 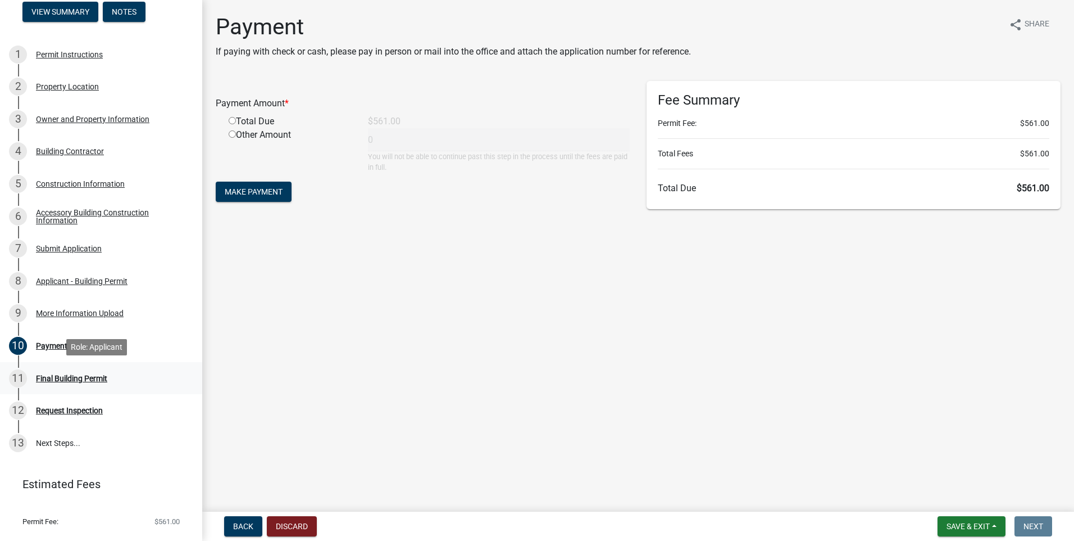 I want to click on div: Submit Application, so click(x=69, y=248).